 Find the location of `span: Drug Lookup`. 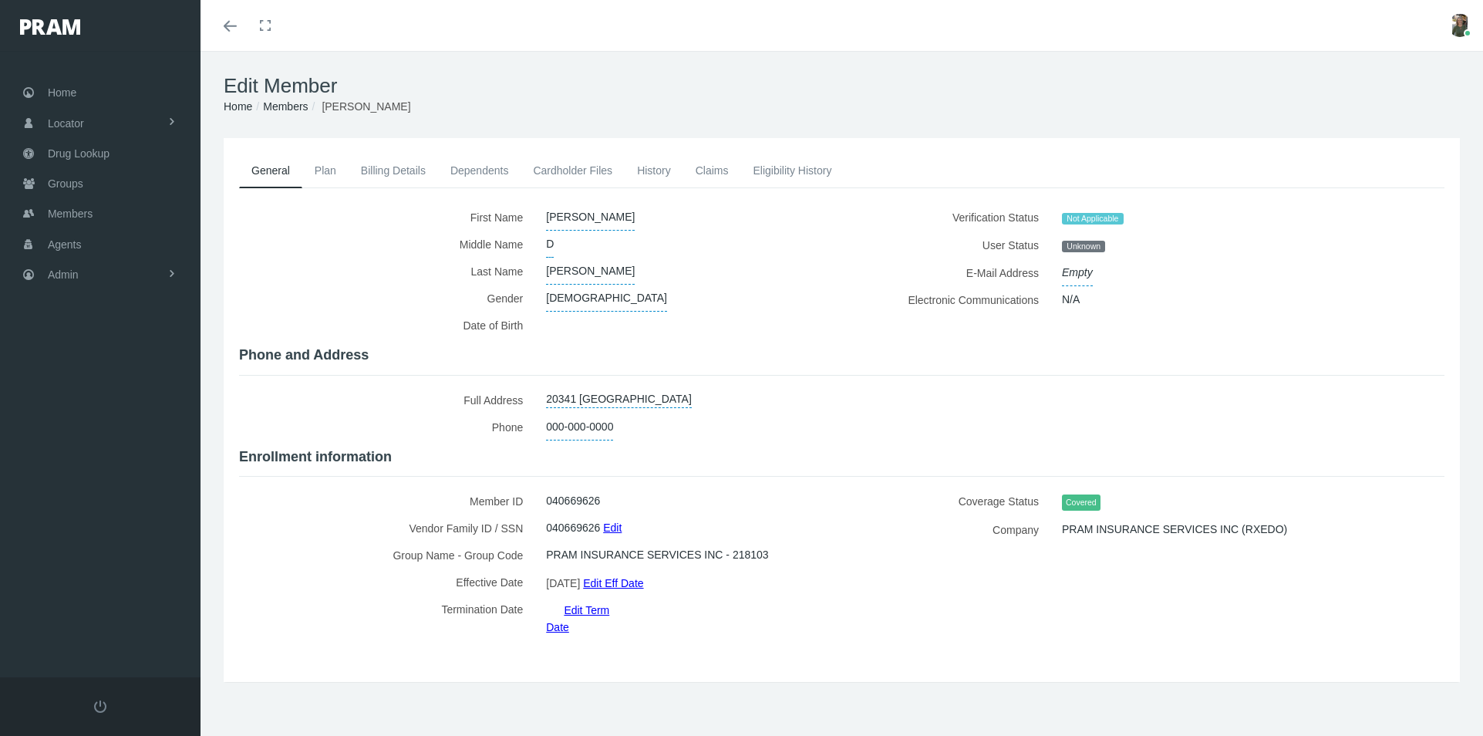

span: Drug Lookup is located at coordinates (79, 153).